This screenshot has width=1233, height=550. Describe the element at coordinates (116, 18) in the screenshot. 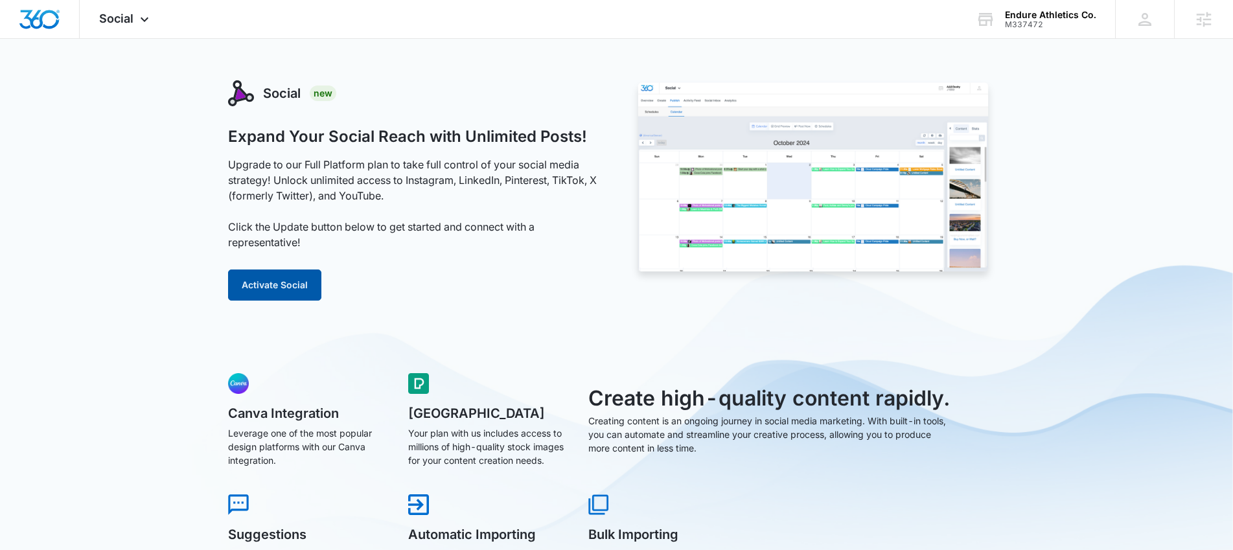

I see `span: Social` at that location.